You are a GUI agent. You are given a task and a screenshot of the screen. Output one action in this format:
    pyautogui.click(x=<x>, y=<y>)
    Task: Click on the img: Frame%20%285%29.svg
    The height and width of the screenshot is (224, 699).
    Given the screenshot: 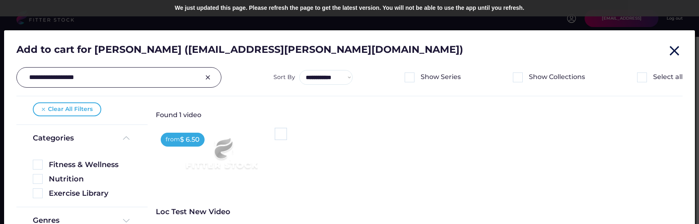 What is the action you would take?
    pyautogui.click(x=126, y=138)
    